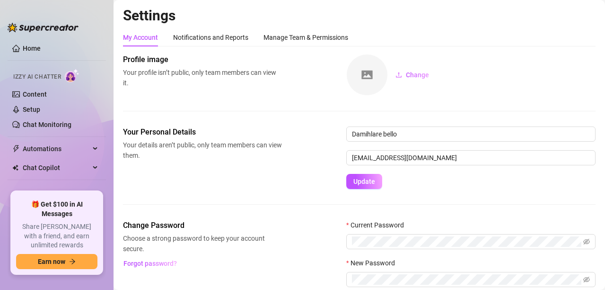 The width and height of the screenshot is (605, 290). Describe the element at coordinates (364, 181) in the screenshot. I see `button: Update` at that location.